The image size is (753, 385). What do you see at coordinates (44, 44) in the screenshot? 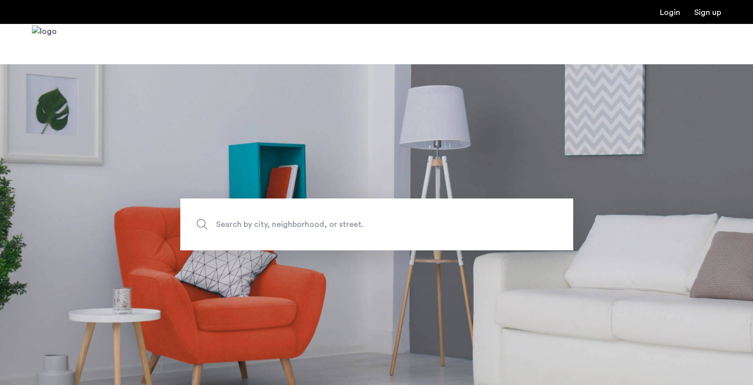
I see `a: Cazamio Logo` at bounding box center [44, 44].